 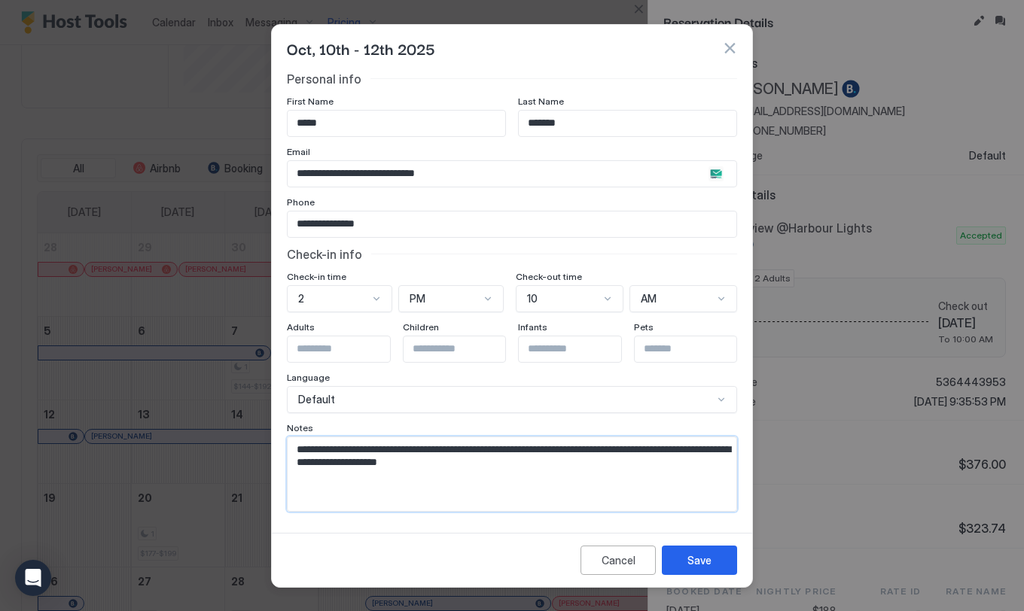 What do you see at coordinates (361, 48) in the screenshot?
I see `span: Oct, 10th - 12th 2025` at bounding box center [361, 48].